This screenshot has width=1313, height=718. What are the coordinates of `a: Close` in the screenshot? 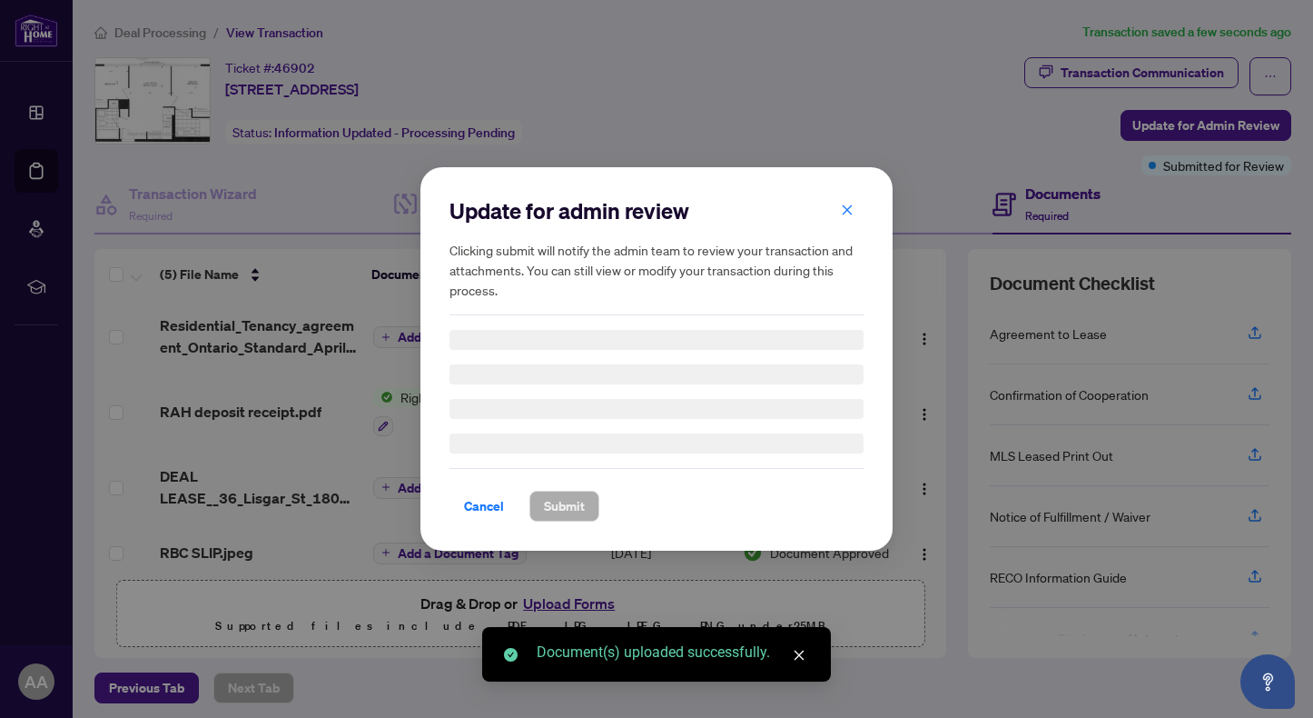 It's located at (799, 655).